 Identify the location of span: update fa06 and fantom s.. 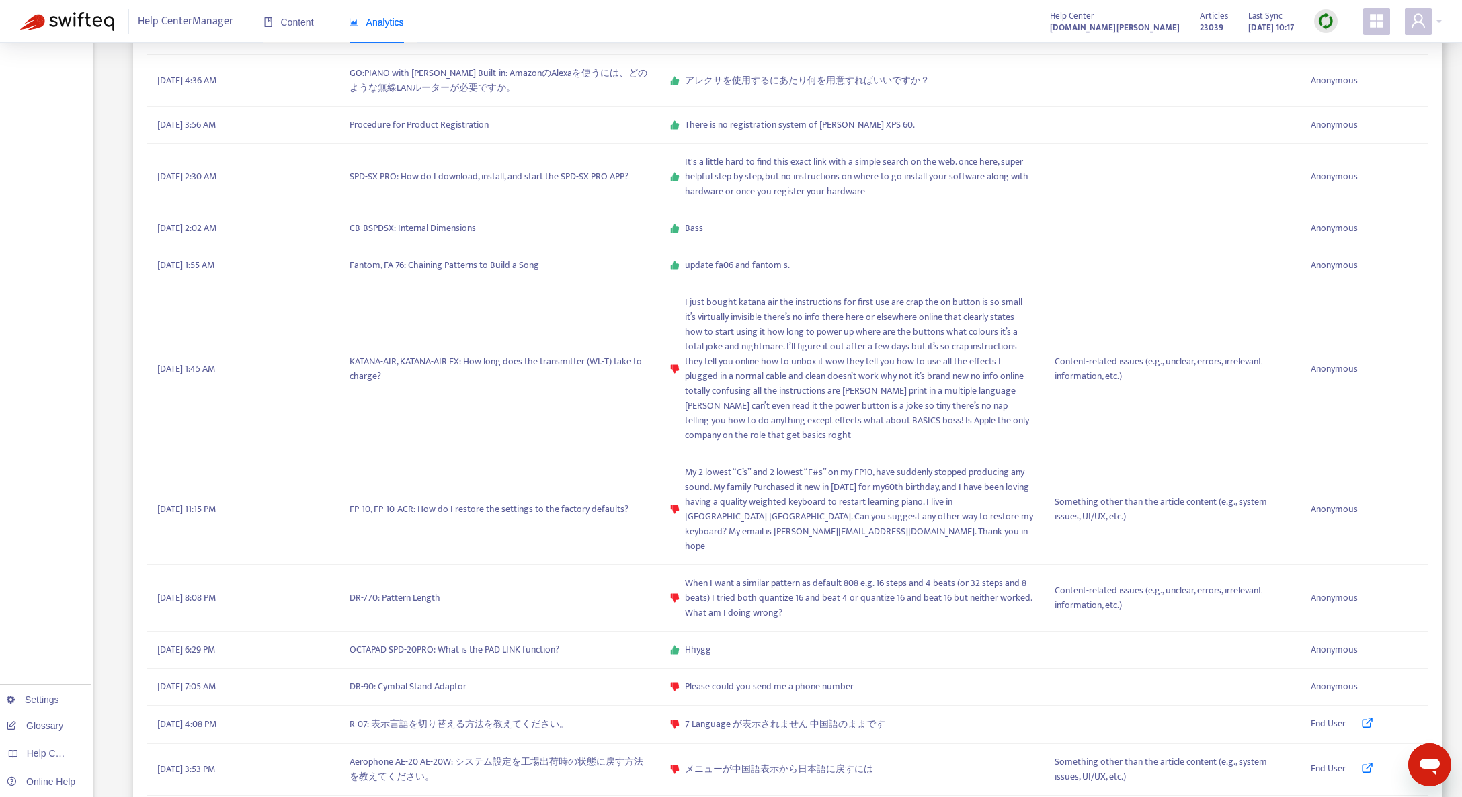
(737, 266).